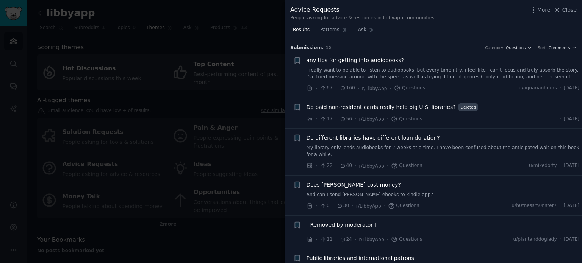 The image size is (582, 263). What do you see at coordinates (360, 258) in the screenshot?
I see `span: Public libraries and international patrons` at bounding box center [360, 258].